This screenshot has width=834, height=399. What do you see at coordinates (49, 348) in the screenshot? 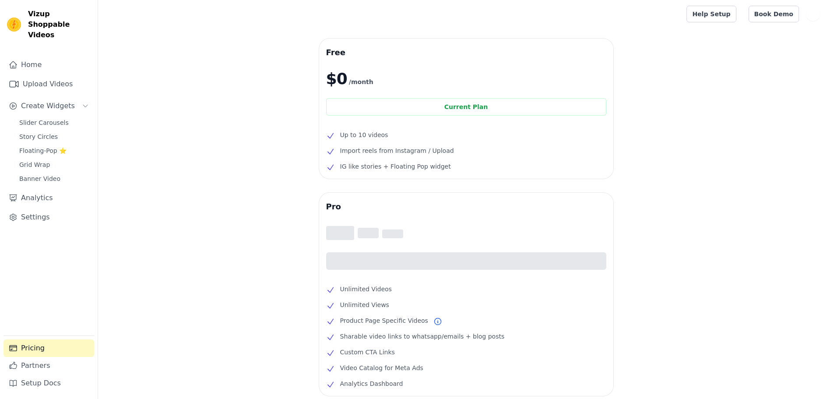
I see `a: Pricing` at bounding box center [49, 348].